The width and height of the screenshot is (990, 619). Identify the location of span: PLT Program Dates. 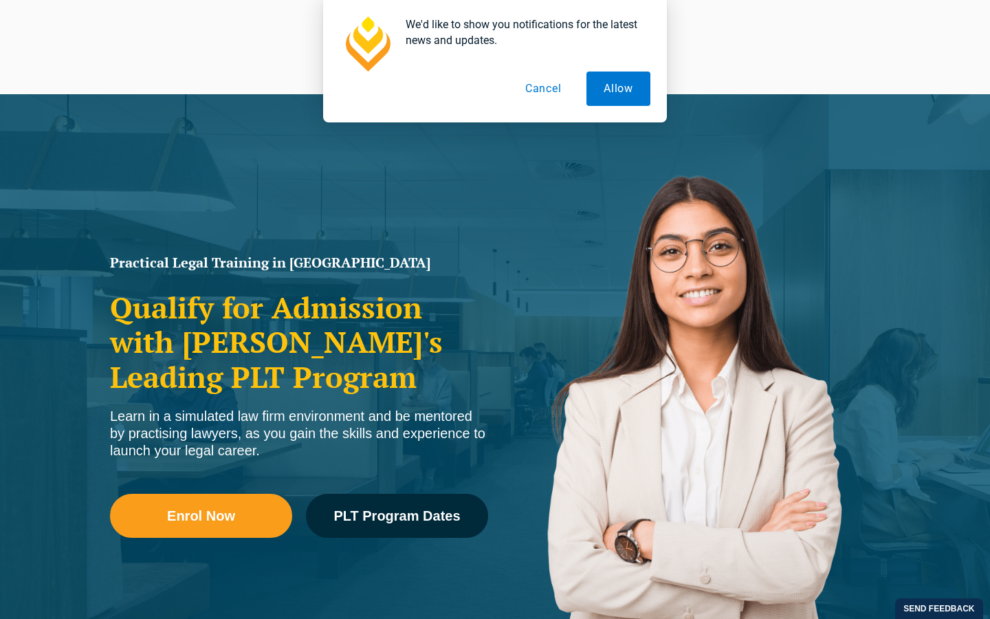
(397, 515).